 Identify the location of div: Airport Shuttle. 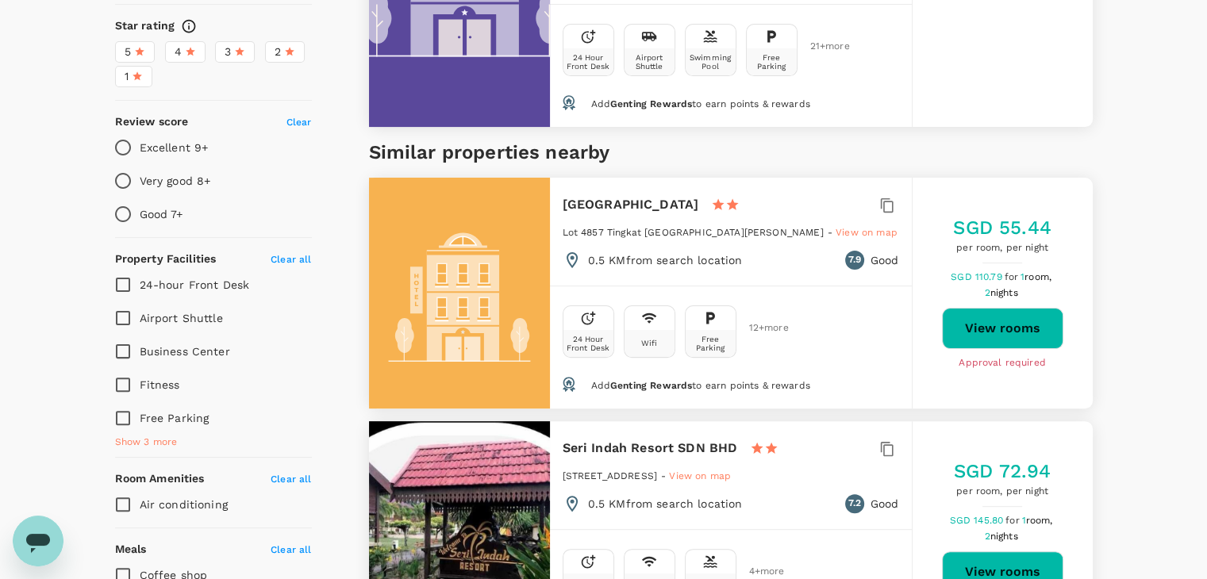
(649, 62).